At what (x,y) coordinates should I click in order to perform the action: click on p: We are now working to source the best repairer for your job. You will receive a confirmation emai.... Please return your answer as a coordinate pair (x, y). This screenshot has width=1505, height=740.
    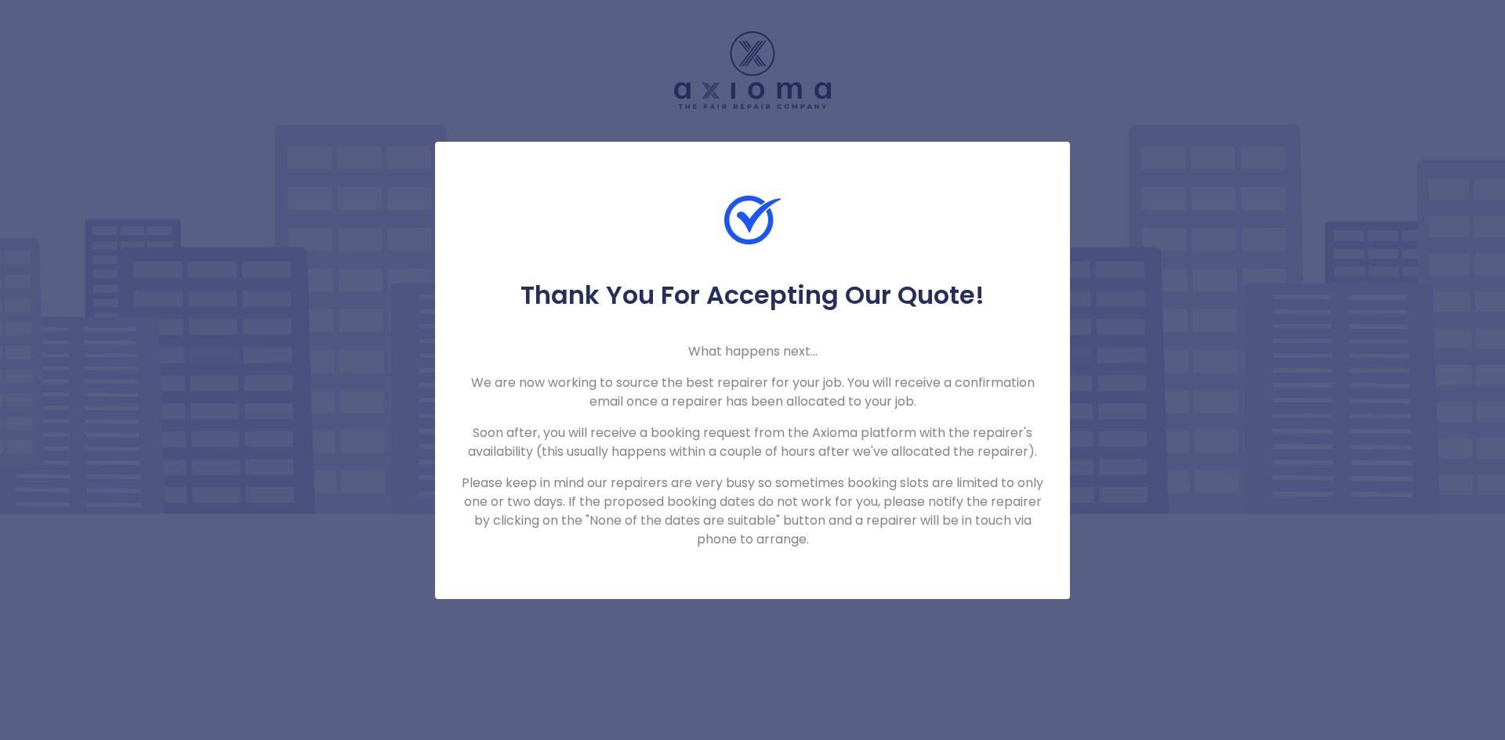
    Looking at the image, I should click on (752, 393).